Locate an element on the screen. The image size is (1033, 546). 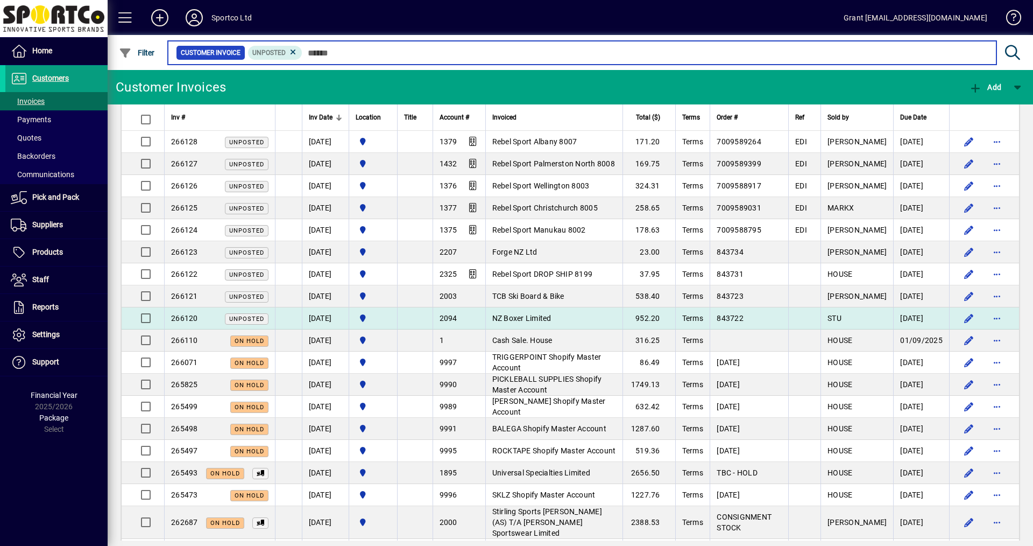
a: Settings is located at coordinates (57, 335).